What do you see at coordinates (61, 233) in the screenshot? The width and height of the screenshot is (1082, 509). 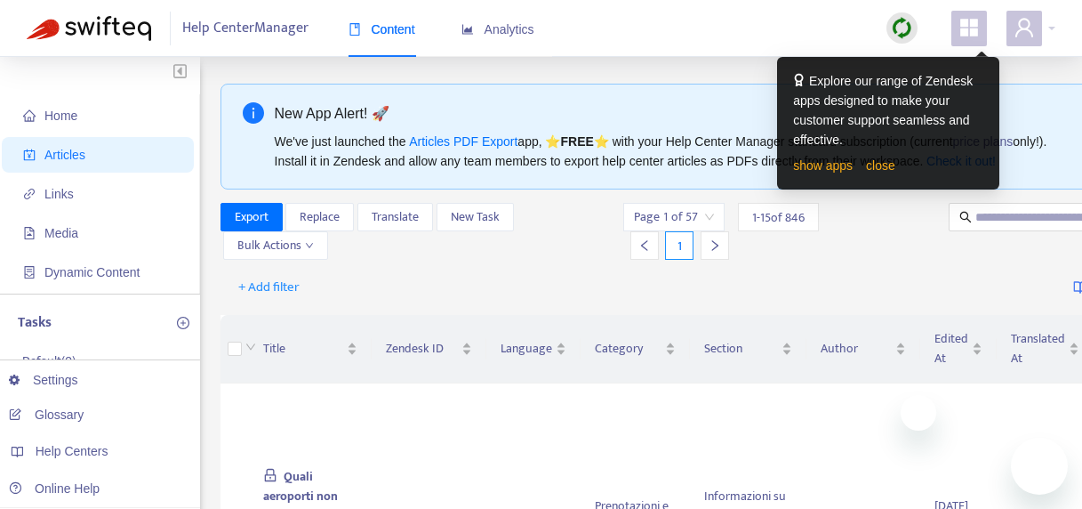 I see `span: Media` at bounding box center [61, 233].